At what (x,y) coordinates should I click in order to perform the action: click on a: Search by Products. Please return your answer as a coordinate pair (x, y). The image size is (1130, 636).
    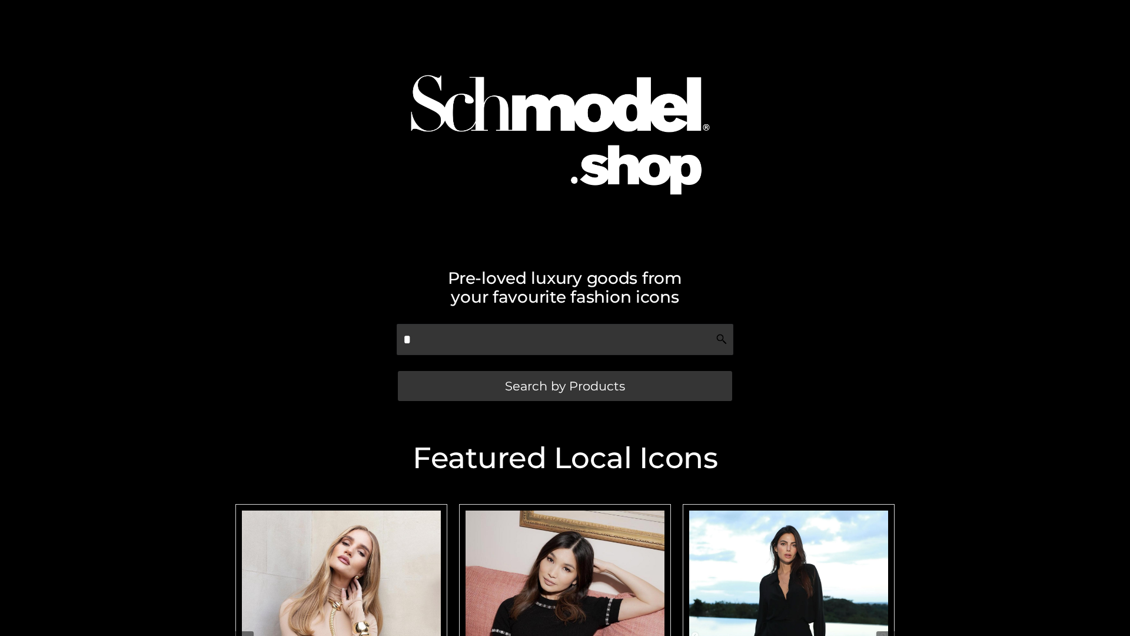
    Looking at the image, I should click on (565, 385).